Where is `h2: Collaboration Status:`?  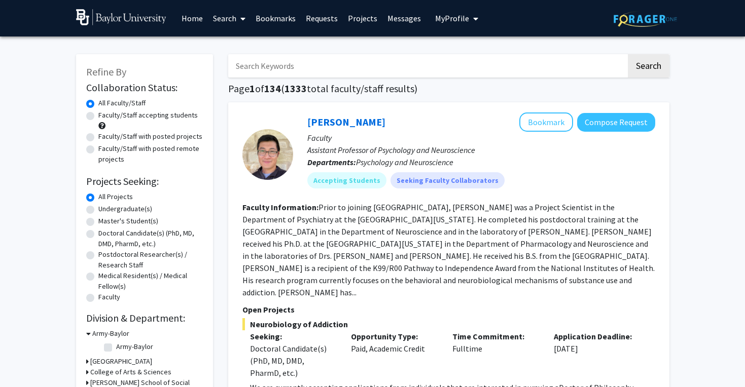 h2: Collaboration Status: is located at coordinates (145, 88).